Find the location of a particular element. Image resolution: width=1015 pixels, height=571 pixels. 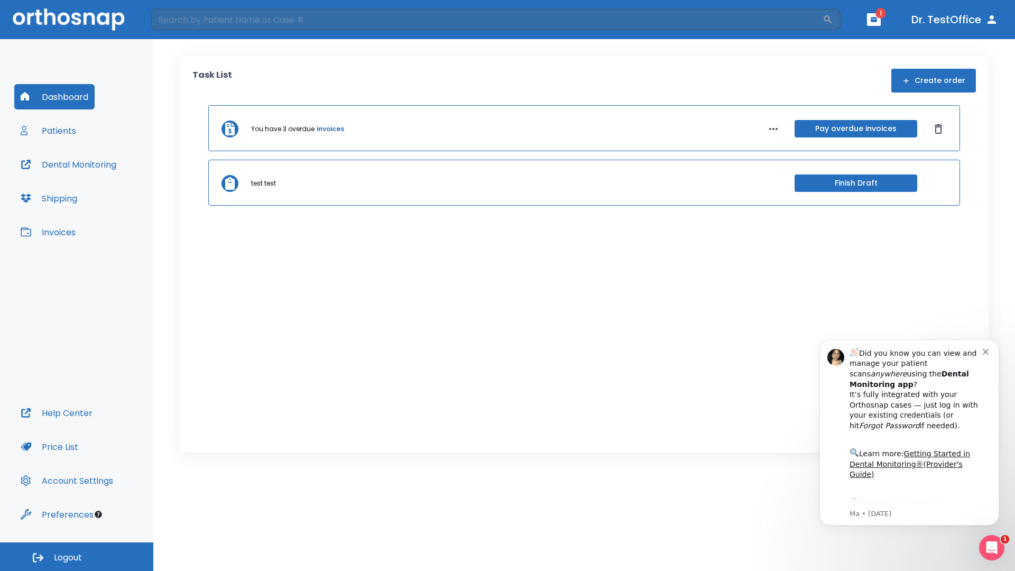

button: Dismiss is located at coordinates (938, 129).